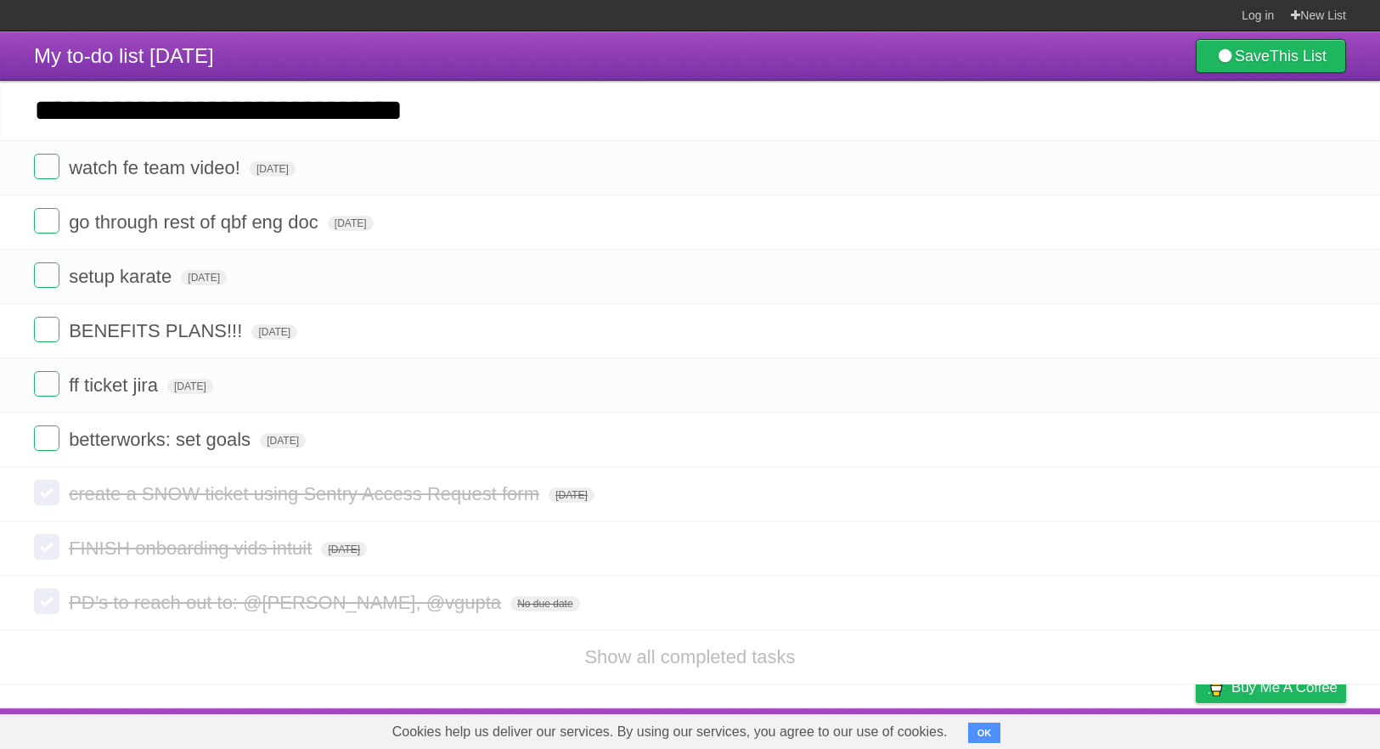 This screenshot has height=749, width=1380. I want to click on span: BENEFITS PLANS!!!, so click(157, 330).